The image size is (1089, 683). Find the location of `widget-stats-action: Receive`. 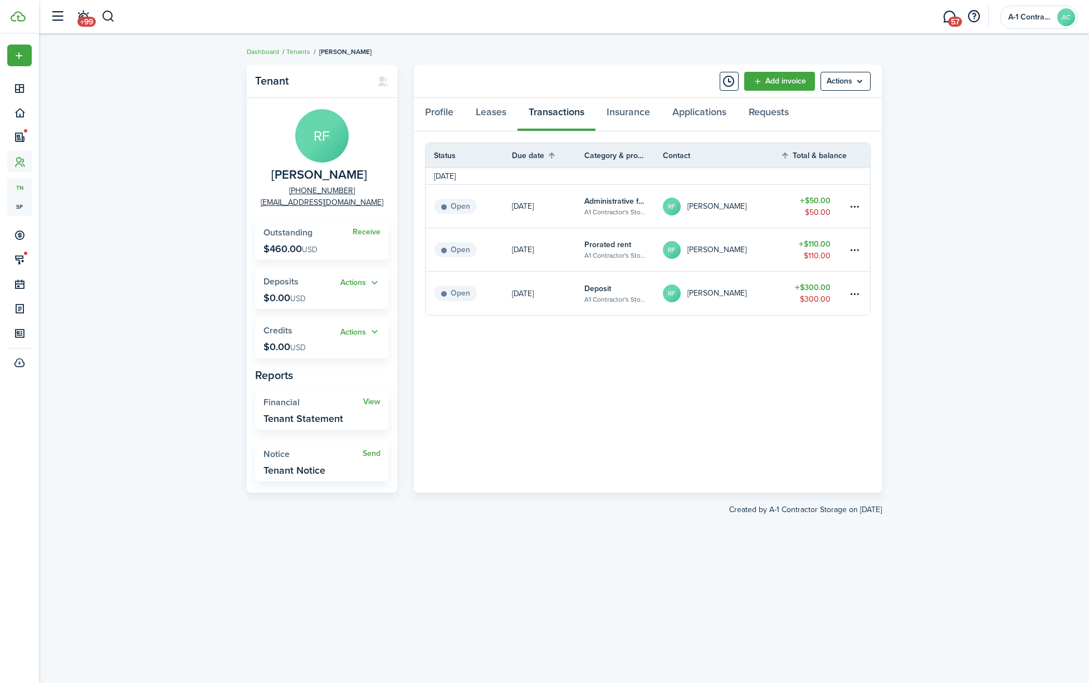

widget-stats-action: Receive is located at coordinates (366, 232).